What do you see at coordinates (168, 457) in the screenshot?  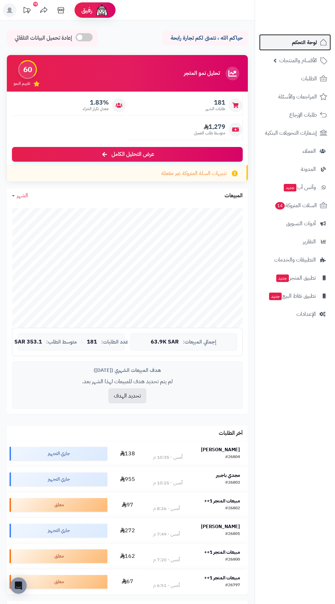 I see `div: أمس - 10:35 م` at bounding box center [168, 457].